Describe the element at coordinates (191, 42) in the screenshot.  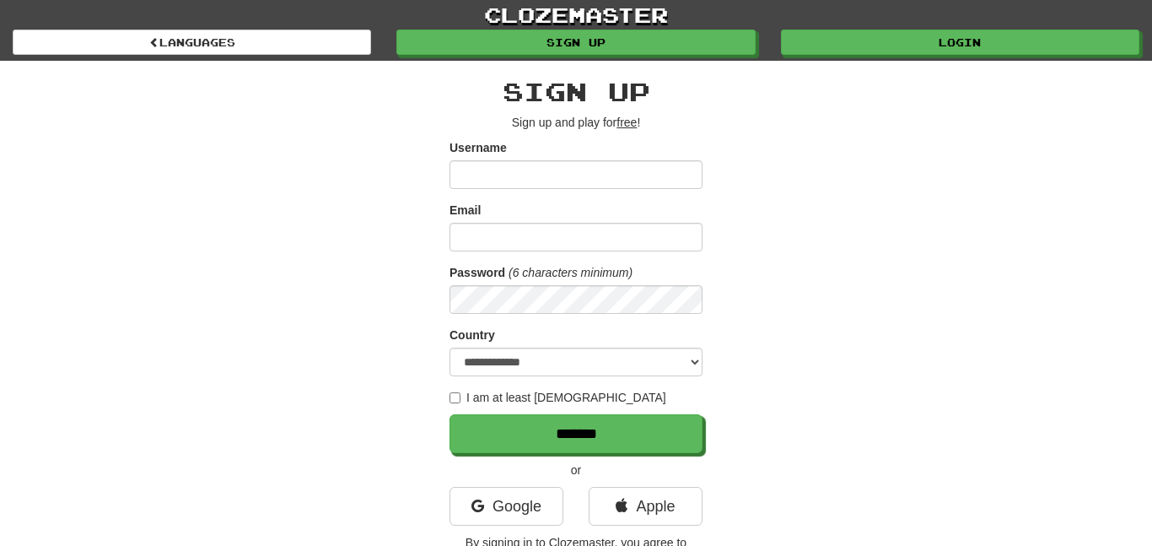
I see `a: Languages` at that location.